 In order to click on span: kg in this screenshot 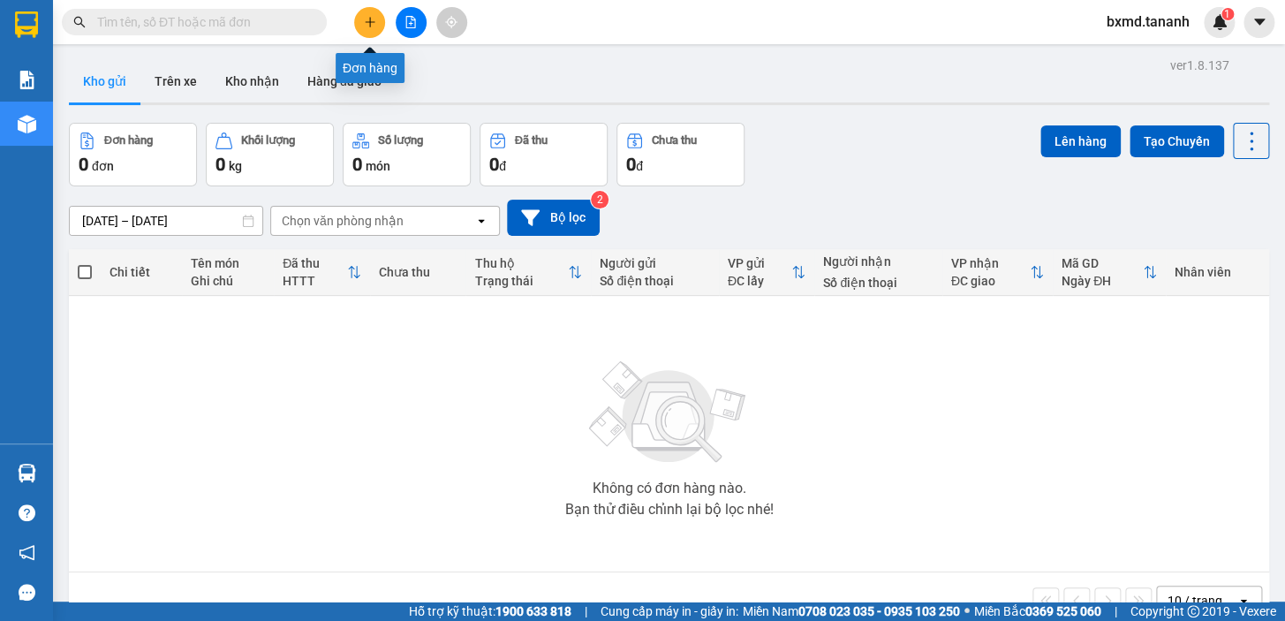, I will do `click(235, 166)`.